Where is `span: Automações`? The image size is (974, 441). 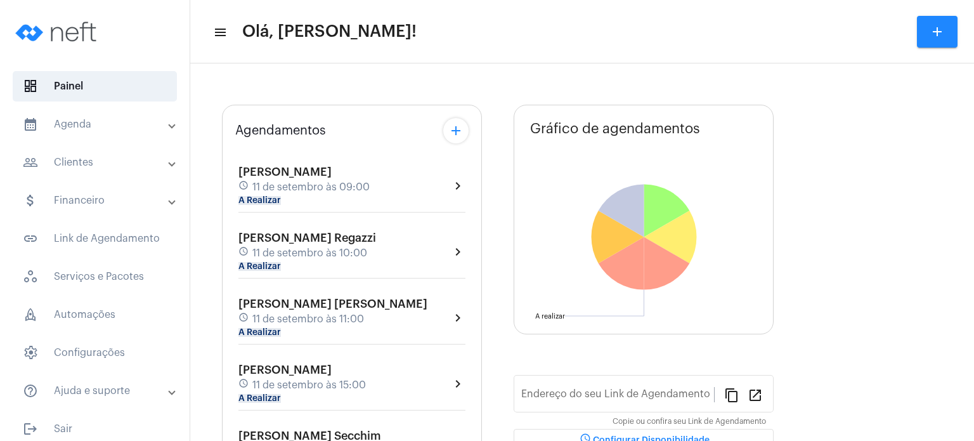 span: Automações is located at coordinates (94, 315).